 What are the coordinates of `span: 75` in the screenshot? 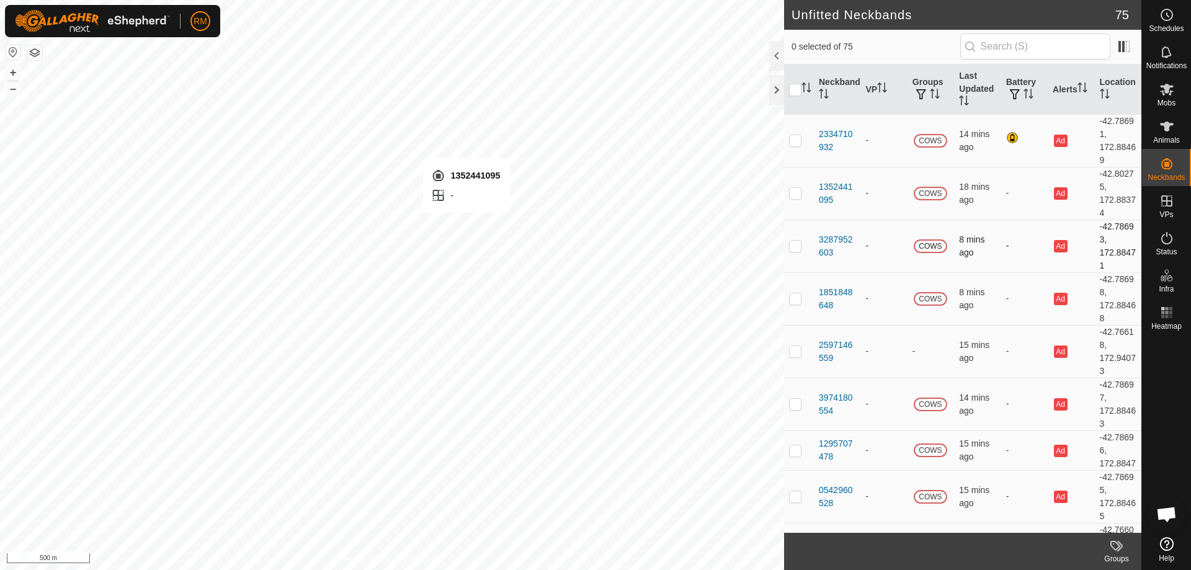 It's located at (1122, 15).